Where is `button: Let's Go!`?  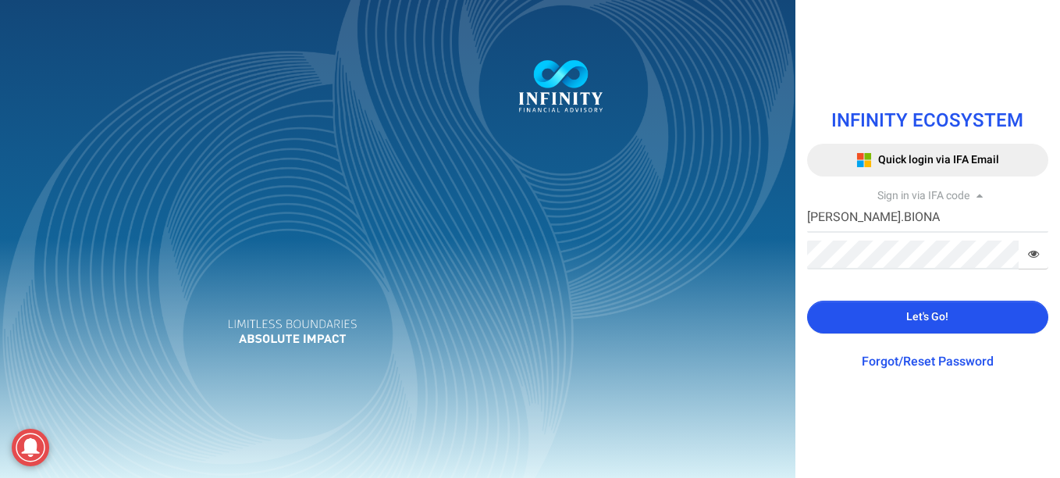 button: Let's Go! is located at coordinates (928, 317).